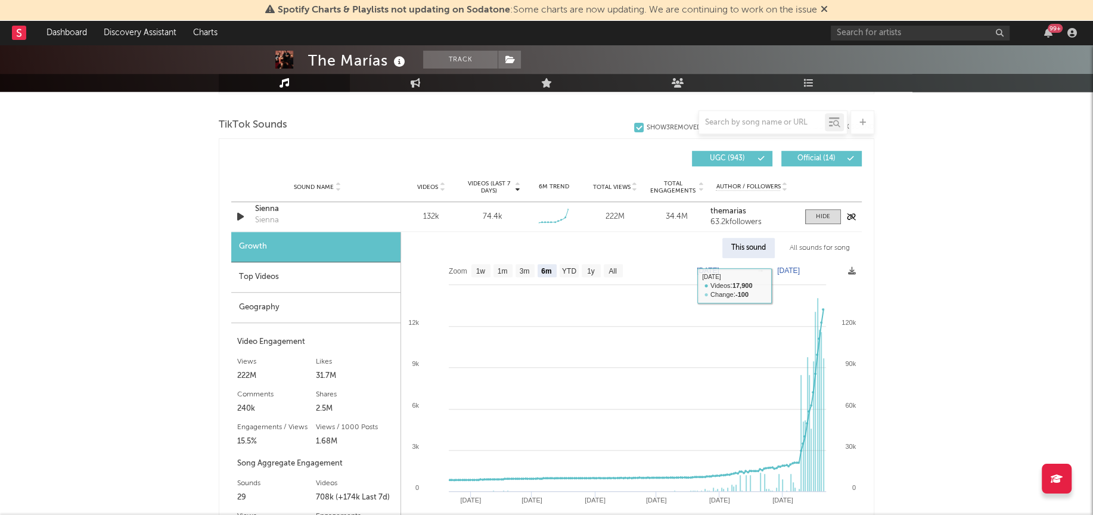 The height and width of the screenshot is (515, 1093). I want to click on a: themarias, so click(751, 211).